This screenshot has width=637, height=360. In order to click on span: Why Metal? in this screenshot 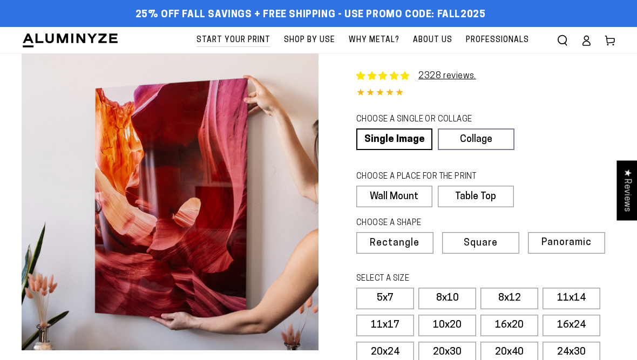, I will do `click(374, 40)`.